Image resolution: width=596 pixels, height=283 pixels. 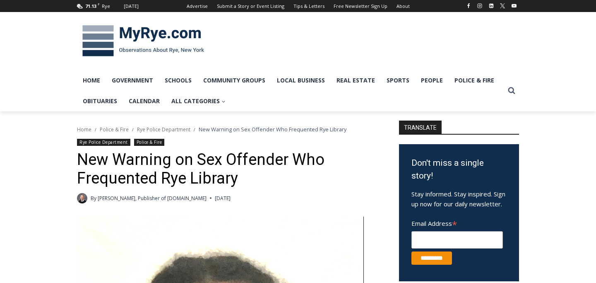 What do you see at coordinates (398, 80) in the screenshot?
I see `a: Sports` at bounding box center [398, 80].